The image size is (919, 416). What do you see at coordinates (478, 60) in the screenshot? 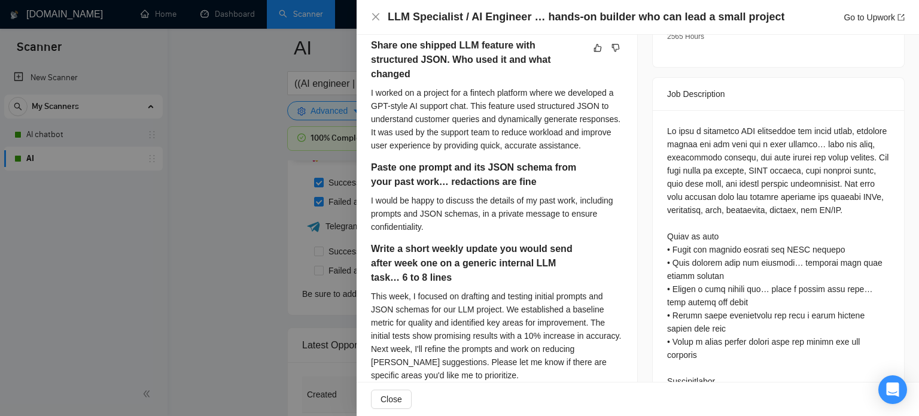
I see `h5: Share one shipped LLM feature with structured JSON. Who used it and what changed` at bounding box center [478, 60].